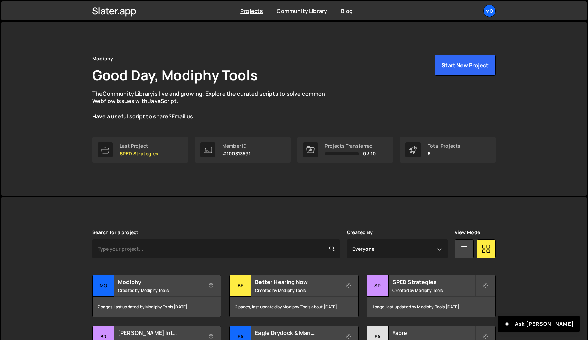  Describe the element at coordinates (444, 146) in the screenshot. I see `div: Total Projects` at that location.